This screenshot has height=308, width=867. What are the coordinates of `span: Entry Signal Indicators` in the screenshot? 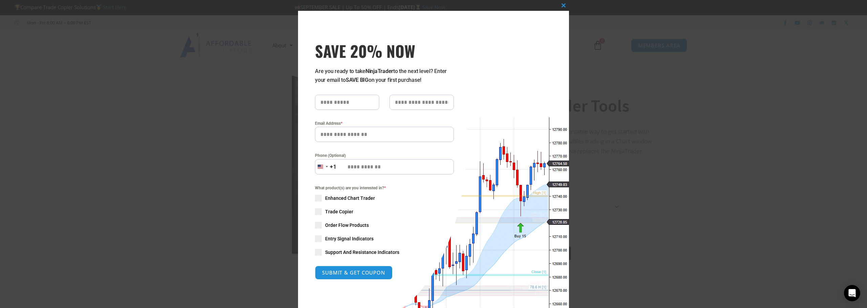 It's located at (349, 239).